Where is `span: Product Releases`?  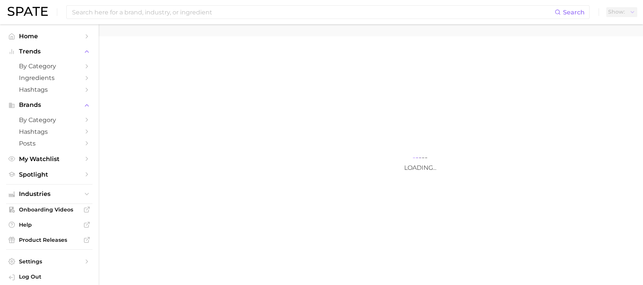 span: Product Releases is located at coordinates (49, 240).